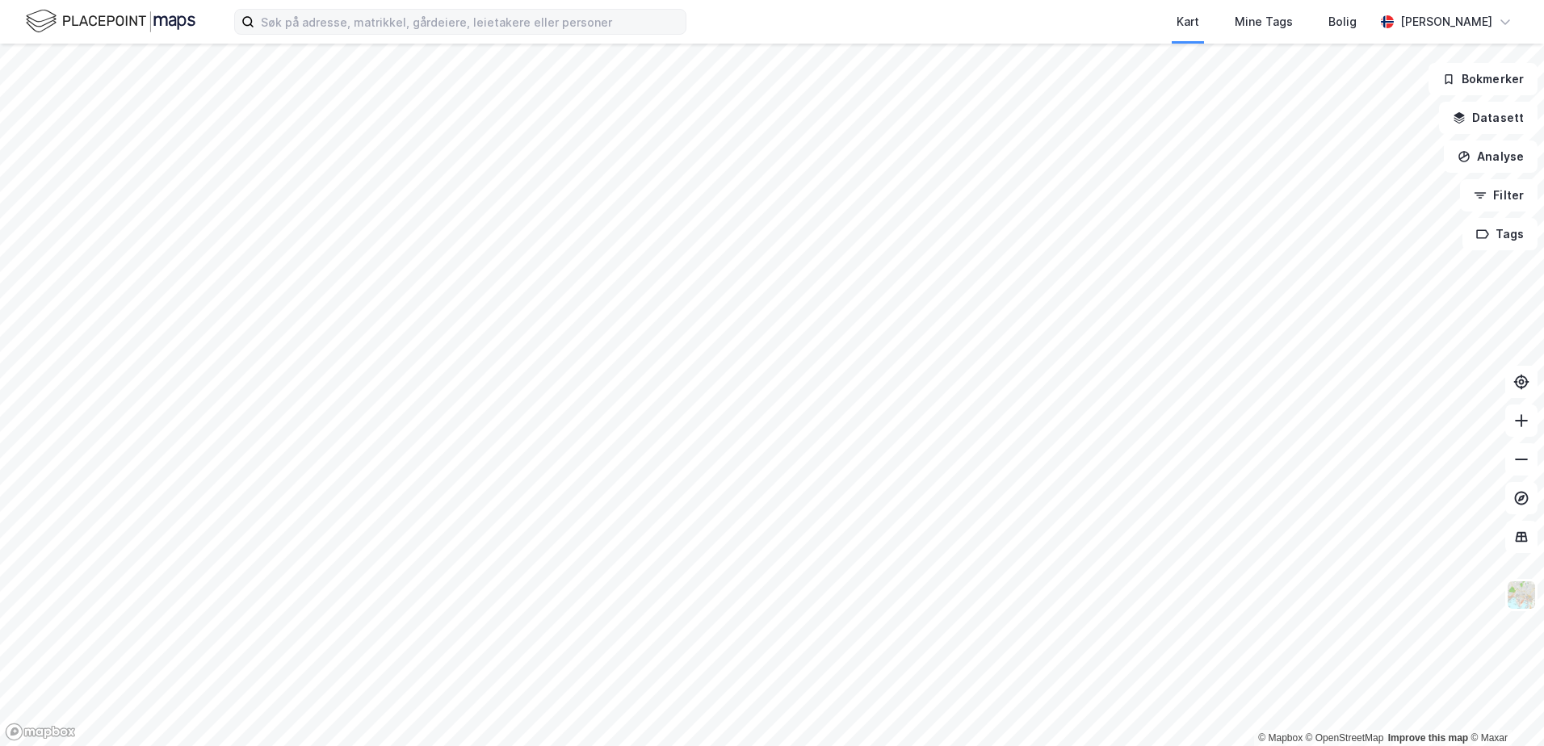 The image size is (1544, 746). I want to click on img: logo.f888ab2527a4732fd821a326f86c7f29.svg, so click(111, 21).